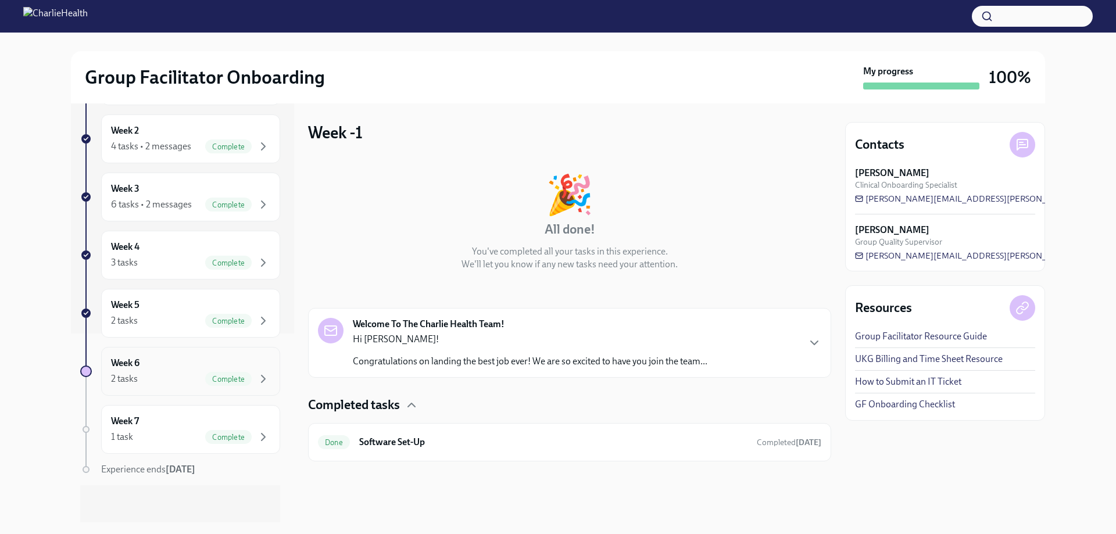 This screenshot has width=1116, height=534. I want to click on h4: Resources, so click(884, 308).